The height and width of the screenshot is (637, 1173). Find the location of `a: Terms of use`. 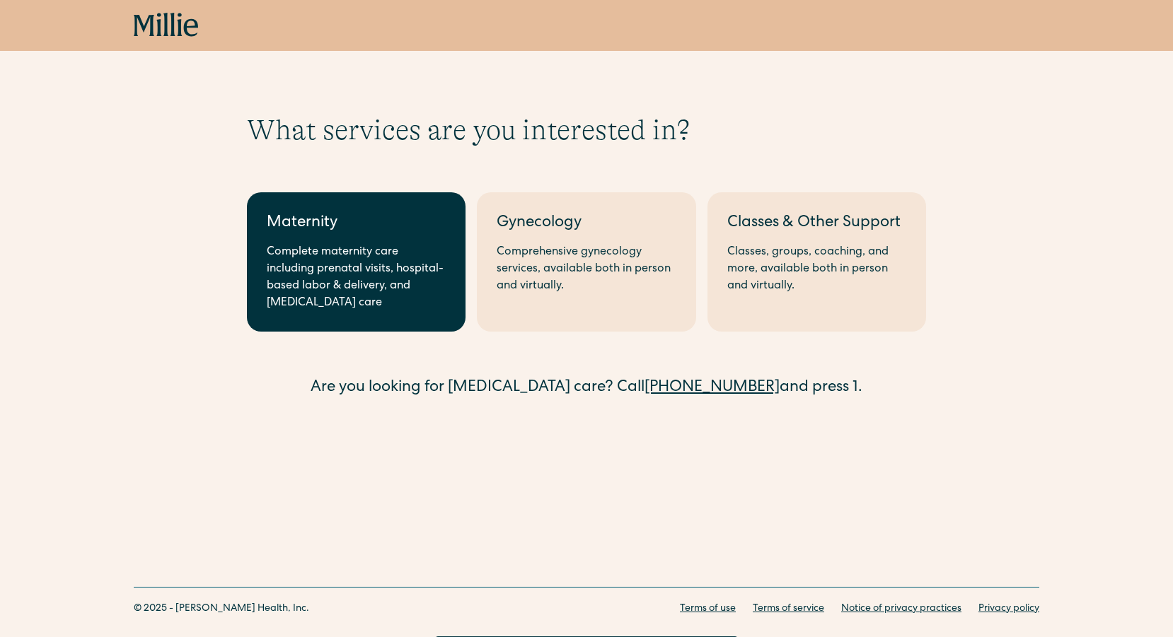

a: Terms of use is located at coordinates (707, 609).